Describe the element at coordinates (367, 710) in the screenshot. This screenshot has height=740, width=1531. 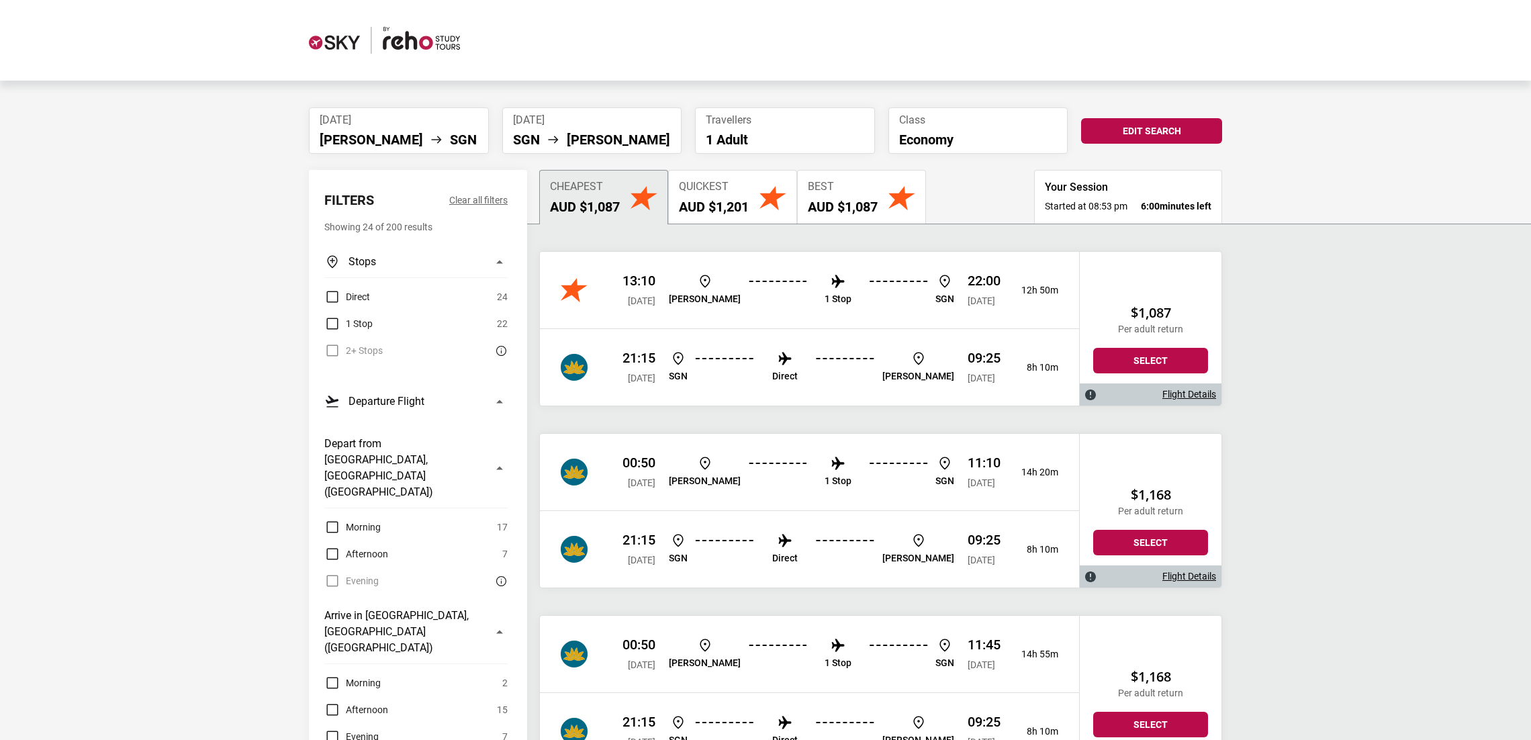
I see `span: Afternoon` at that location.